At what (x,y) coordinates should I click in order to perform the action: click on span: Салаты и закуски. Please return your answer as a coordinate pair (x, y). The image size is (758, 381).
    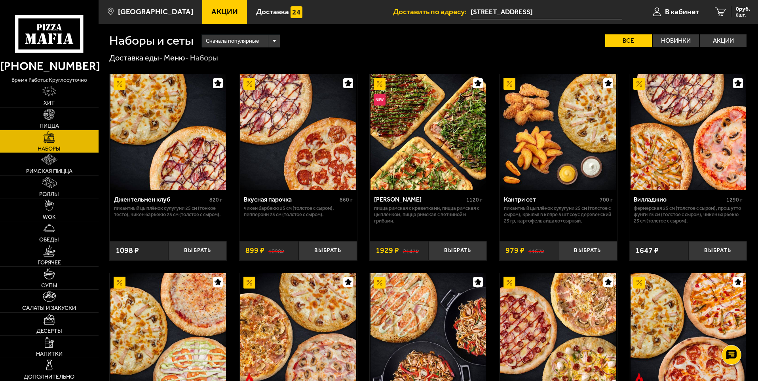
    Looking at the image, I should click on (49, 308).